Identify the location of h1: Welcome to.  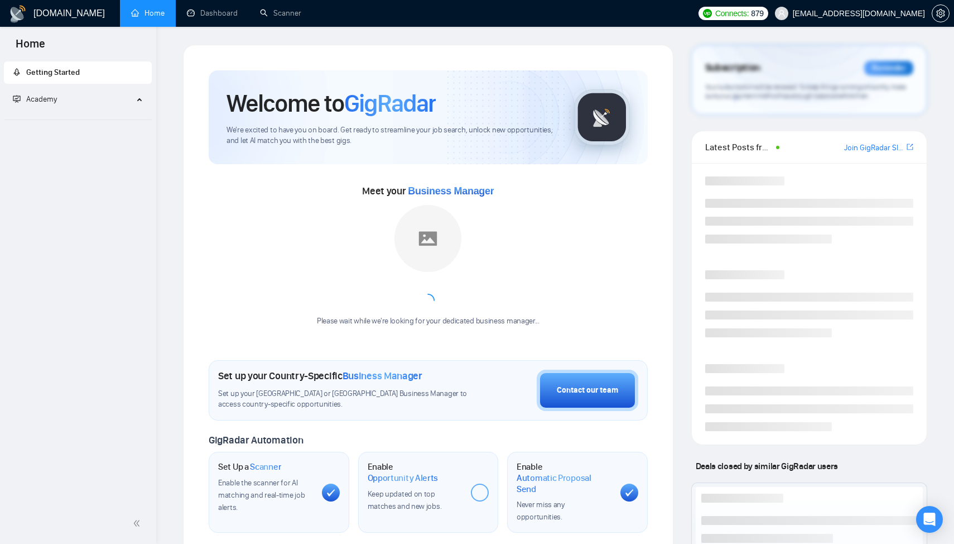
(331, 103).